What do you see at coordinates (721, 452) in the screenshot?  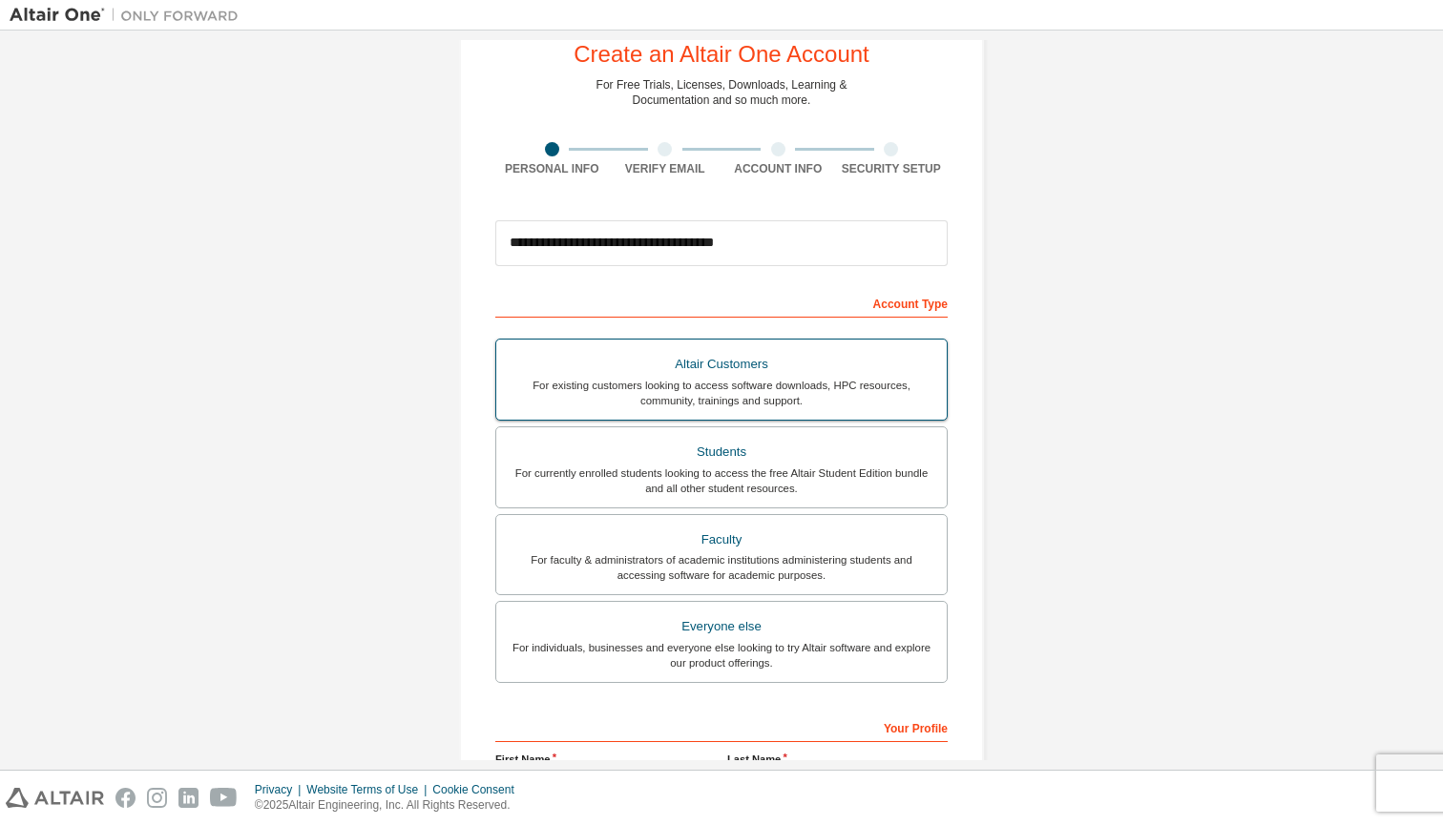 I see `div: Students` at bounding box center [721, 452].